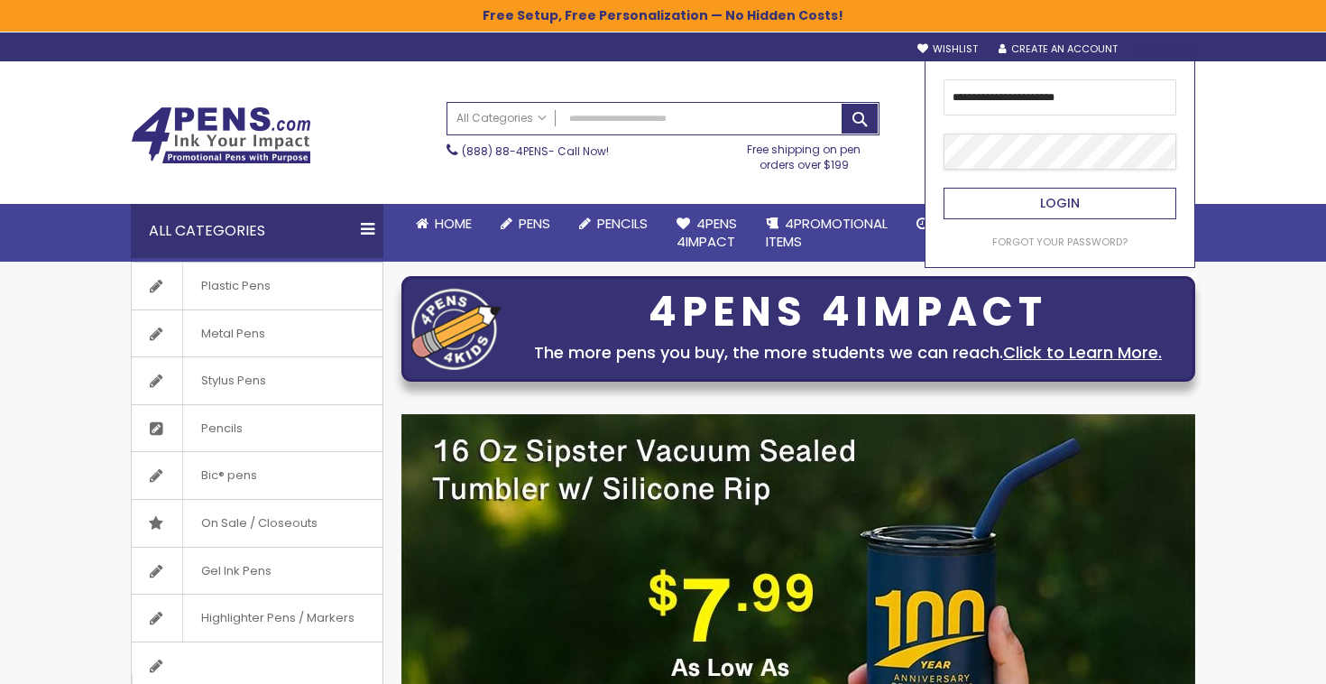 The width and height of the screenshot is (1326, 684). Describe the element at coordinates (444, 224) in the screenshot. I see `a: Home` at that location.